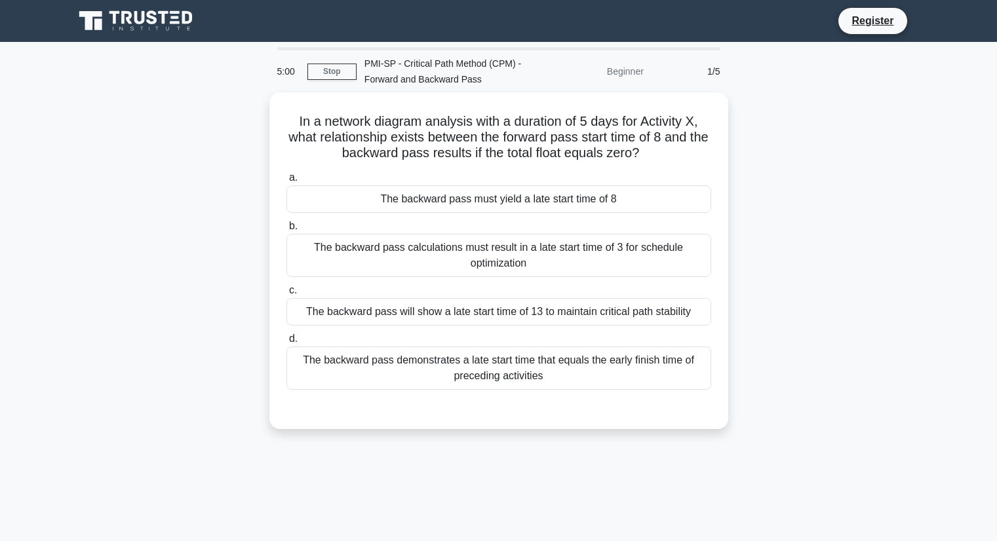 This screenshot has width=997, height=541. Describe the element at coordinates (446, 71) in the screenshot. I see `div: PMI-SP - Critical Path Method (CPM) - Forward and Backward Pass` at that location.